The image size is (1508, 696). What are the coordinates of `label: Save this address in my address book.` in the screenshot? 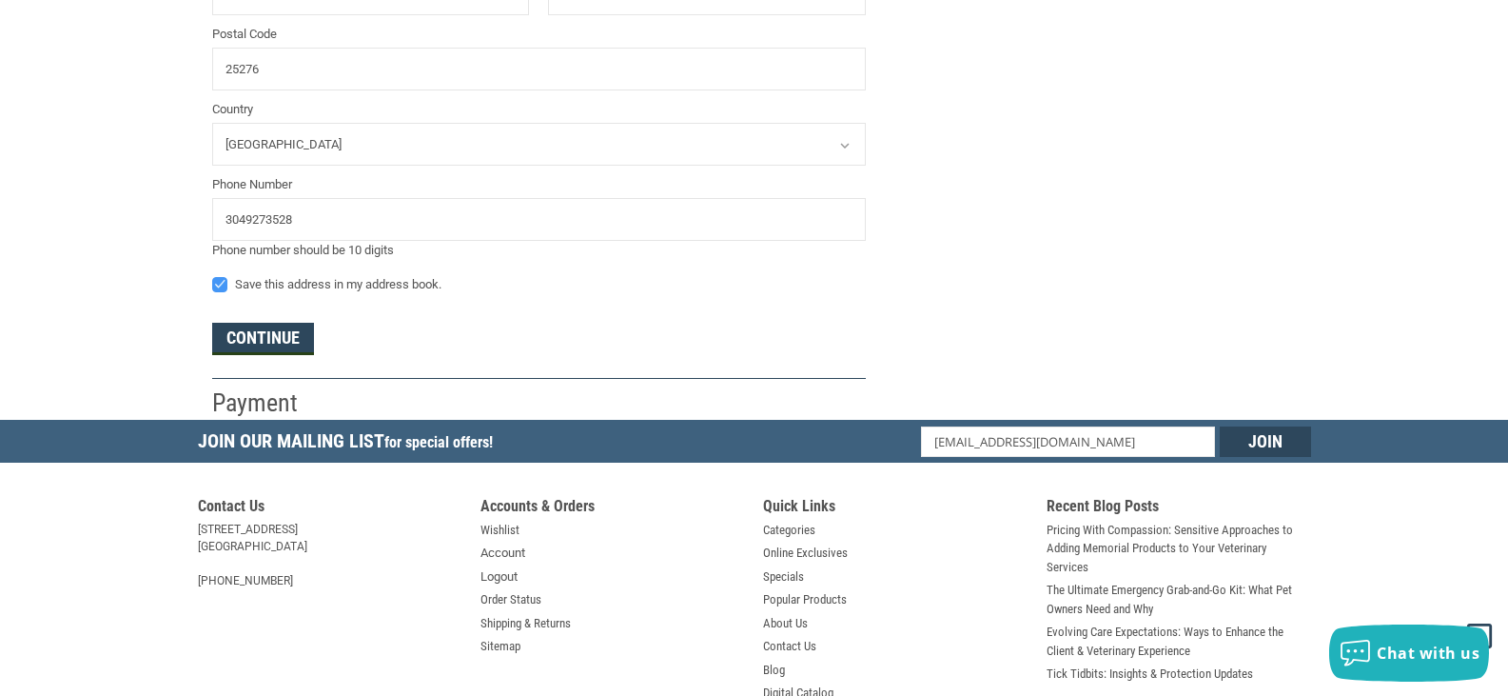 It's located at (539, 285).